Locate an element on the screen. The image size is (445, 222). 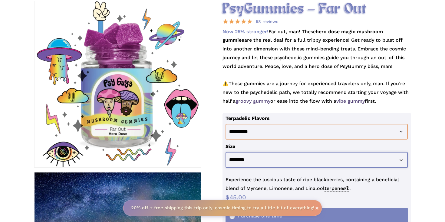
strong: 20% off + free shipping this trip only, cosmic timing to try a little bit of everything! is located at coordinates (222, 208).